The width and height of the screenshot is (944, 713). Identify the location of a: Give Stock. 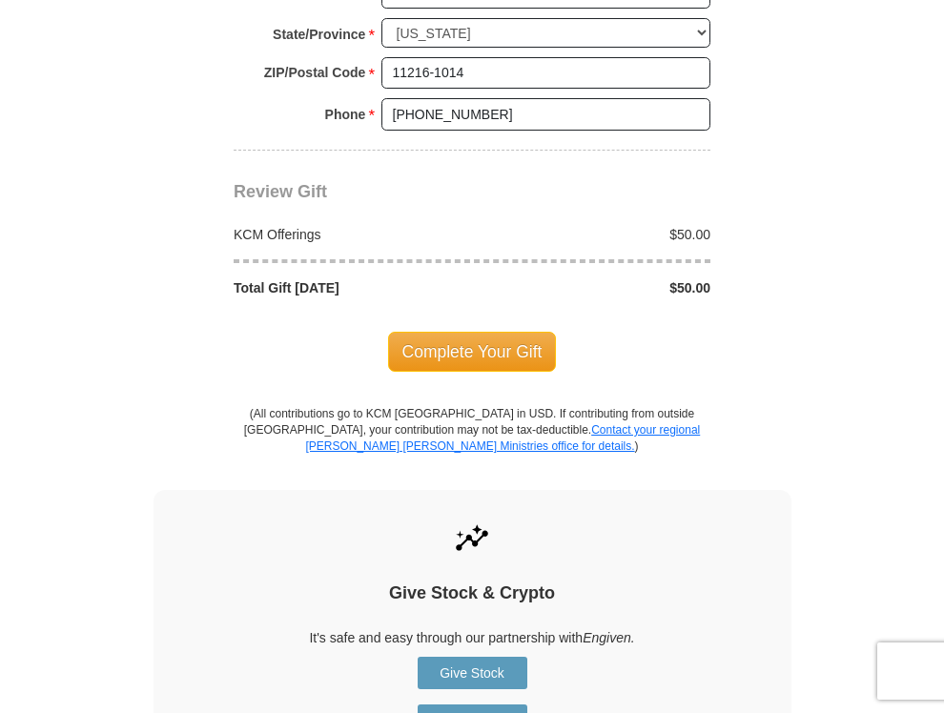
(472, 673).